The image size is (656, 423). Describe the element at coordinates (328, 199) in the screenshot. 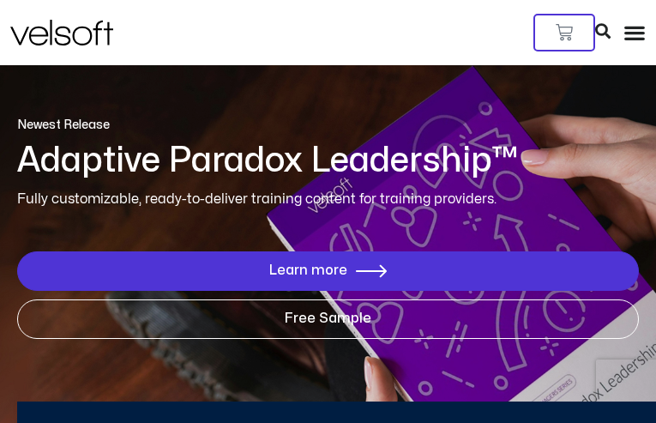

I see `p: Fully customizable, ready-to-deliver training content for training providers.` at that location.